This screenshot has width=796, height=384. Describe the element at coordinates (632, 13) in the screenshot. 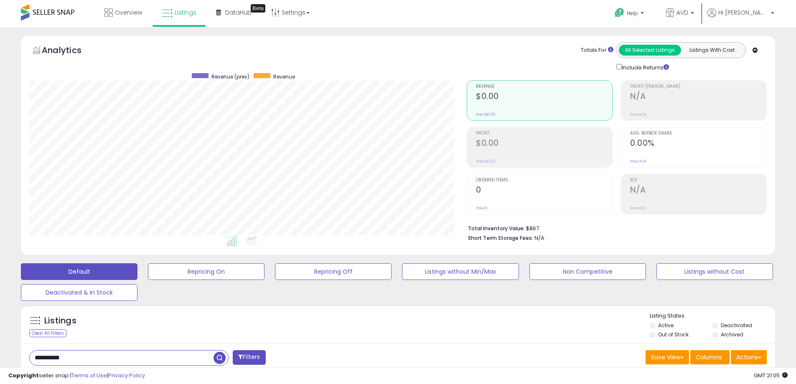

I see `span: Help` at that location.